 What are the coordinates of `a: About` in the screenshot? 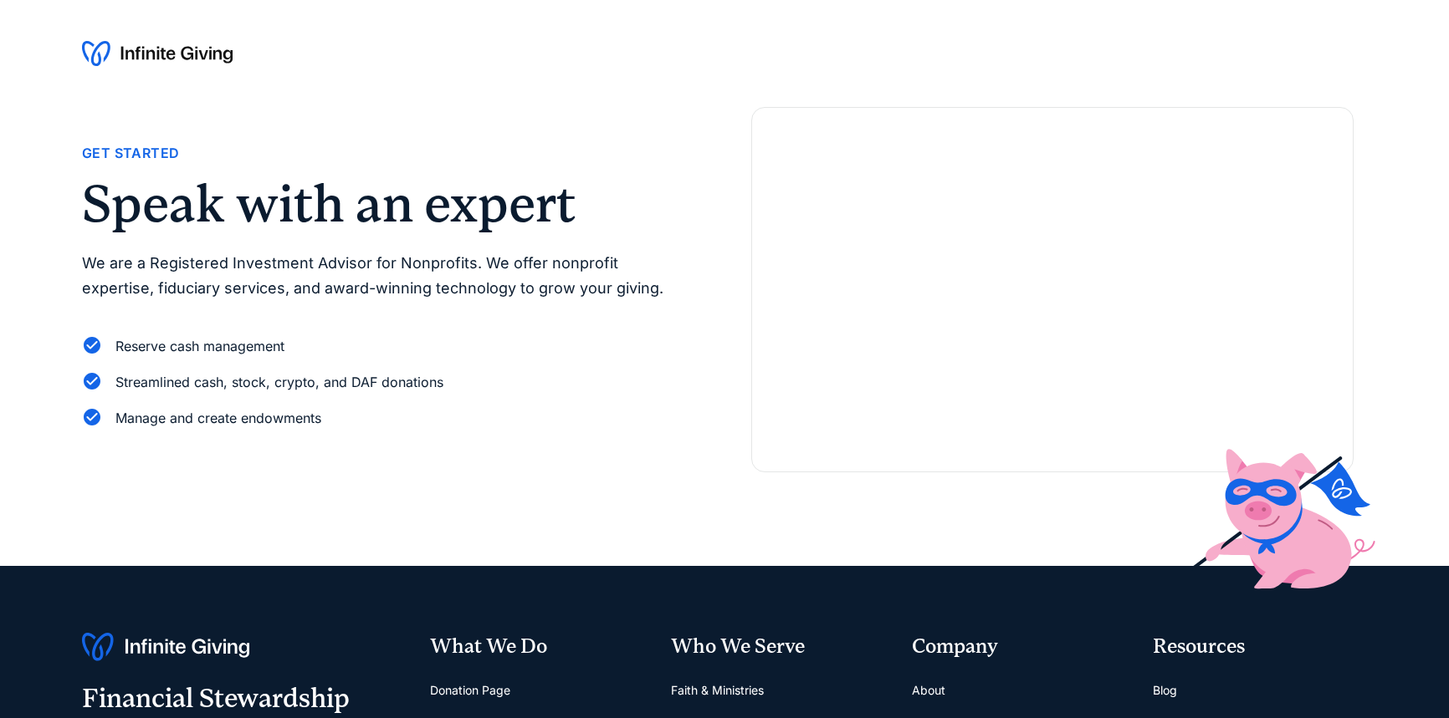 It's located at (928, 691).